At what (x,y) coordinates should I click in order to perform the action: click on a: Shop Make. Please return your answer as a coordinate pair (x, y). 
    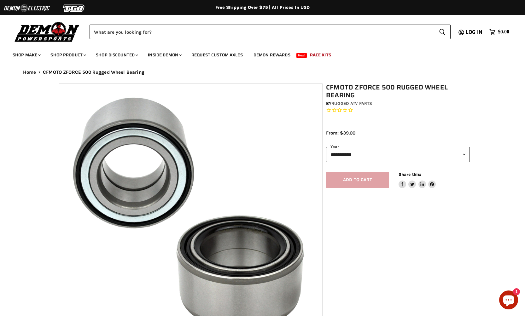
    Looking at the image, I should click on (26, 55).